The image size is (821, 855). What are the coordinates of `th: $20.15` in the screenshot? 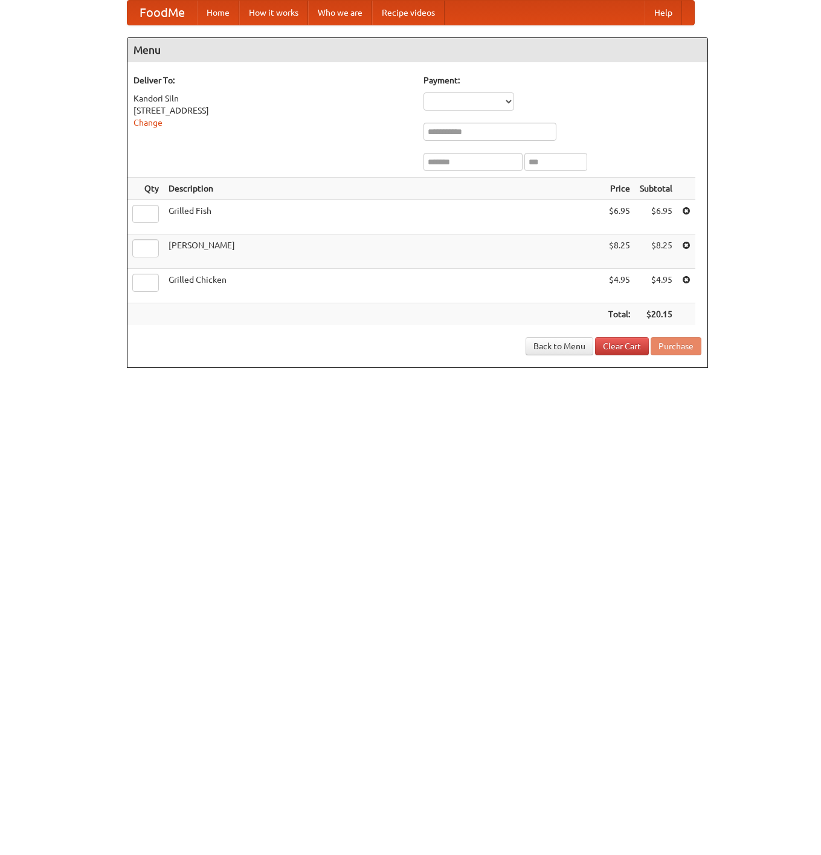 It's located at (656, 314).